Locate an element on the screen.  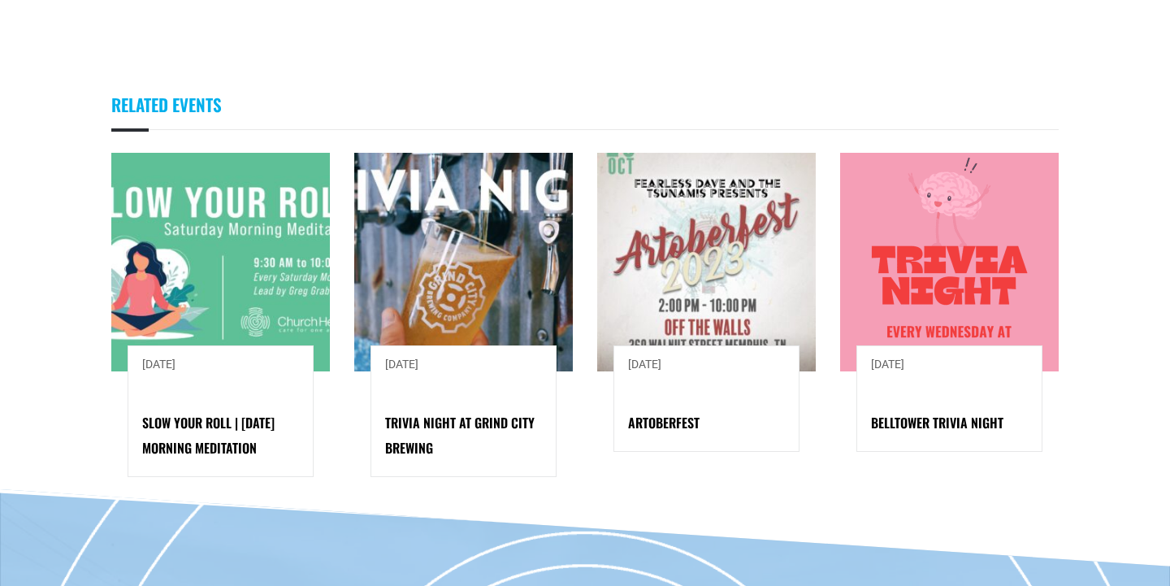
a: Belltower Trivia Night is located at coordinates (937, 422).